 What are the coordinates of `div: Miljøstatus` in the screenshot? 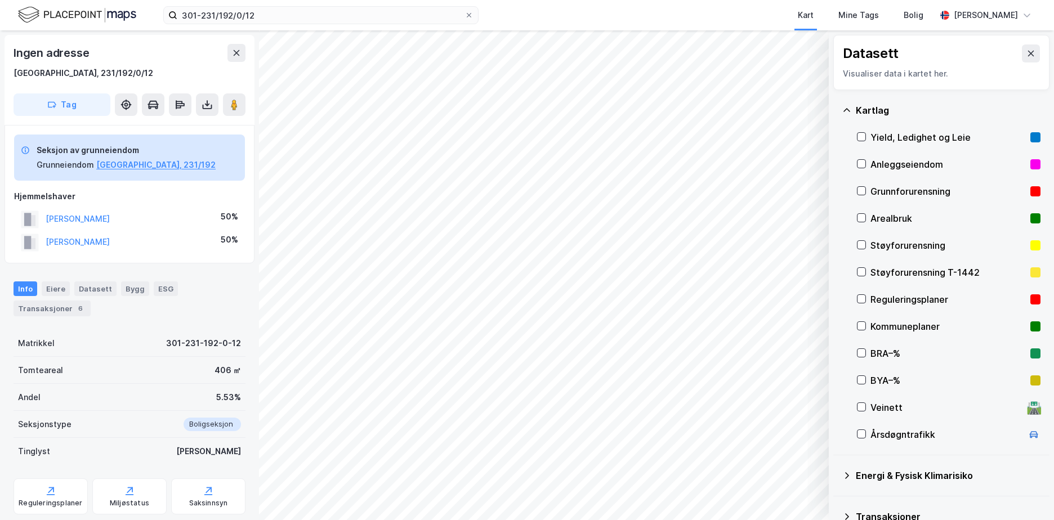 It's located at (130, 504).